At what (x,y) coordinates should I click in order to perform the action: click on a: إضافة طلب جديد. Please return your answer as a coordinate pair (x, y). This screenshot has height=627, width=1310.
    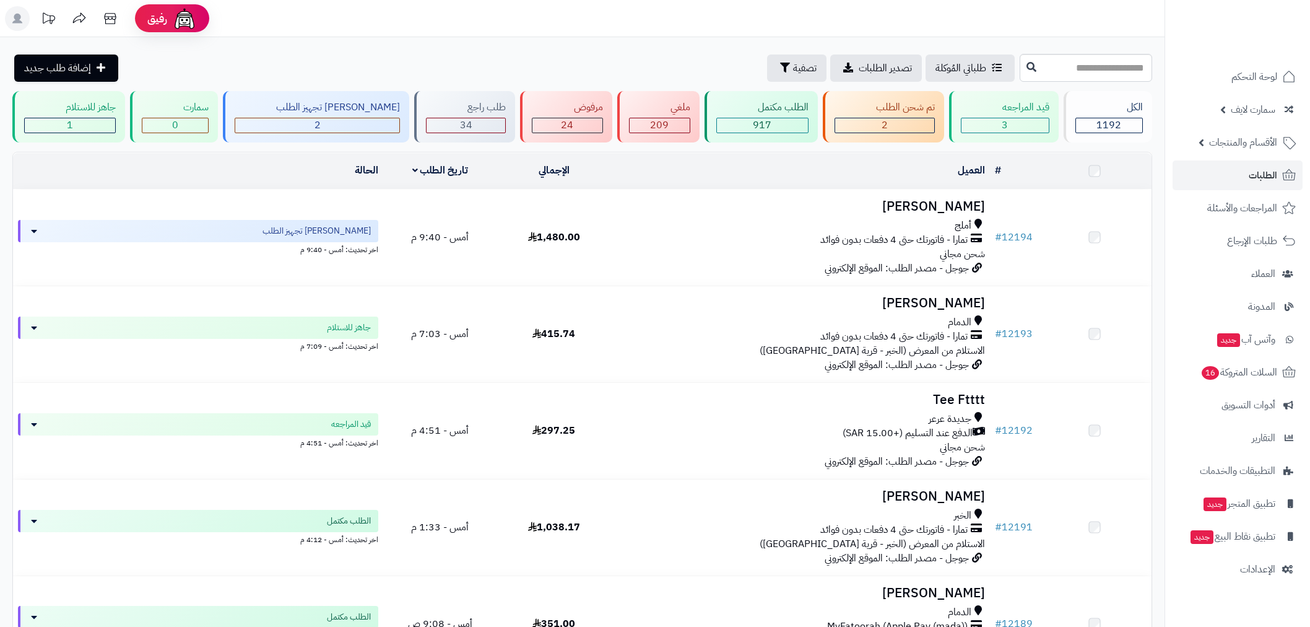
    Looking at the image, I should click on (66, 68).